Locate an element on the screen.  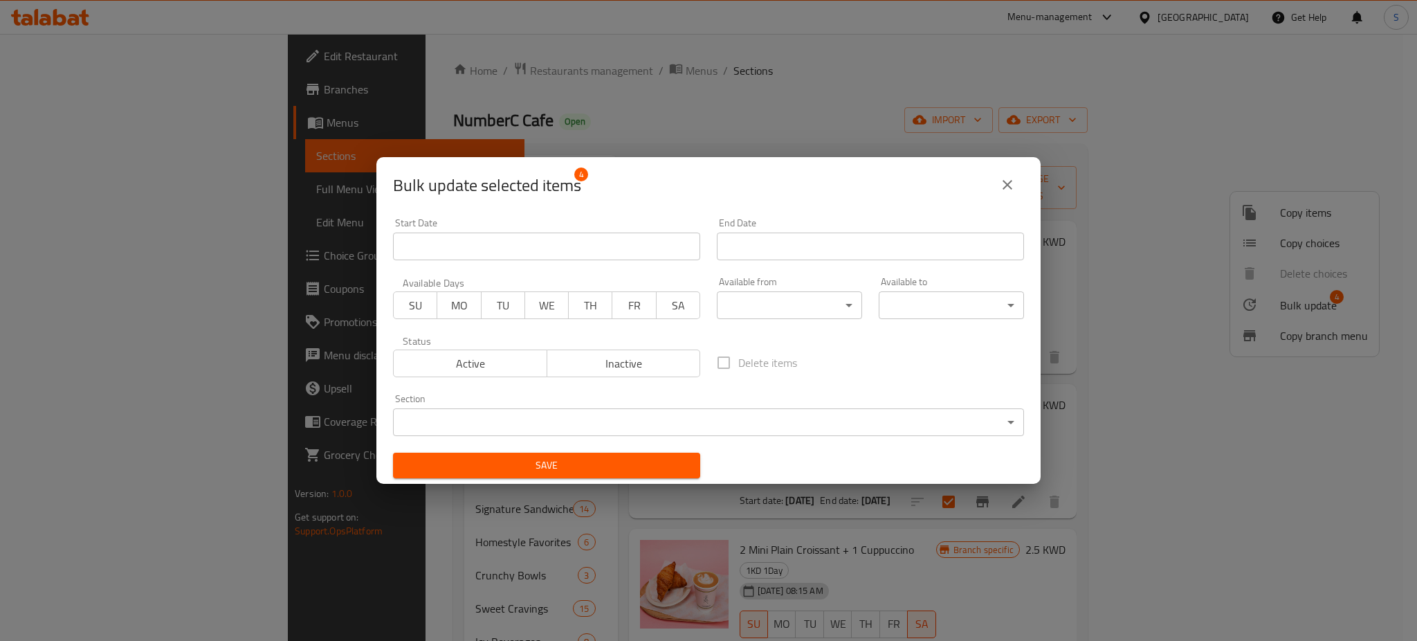
button: Inactive is located at coordinates (623, 363).